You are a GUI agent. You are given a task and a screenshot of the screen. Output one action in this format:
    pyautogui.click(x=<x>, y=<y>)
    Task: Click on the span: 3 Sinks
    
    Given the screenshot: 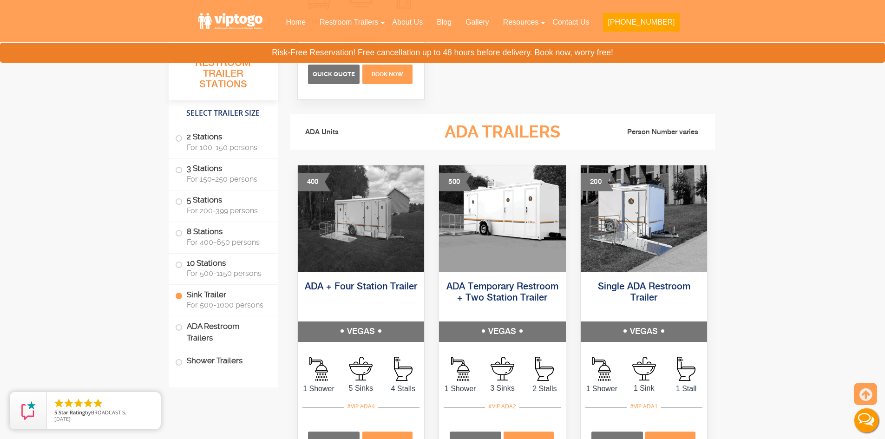 What is the action you would take?
    pyautogui.click(x=502, y=388)
    